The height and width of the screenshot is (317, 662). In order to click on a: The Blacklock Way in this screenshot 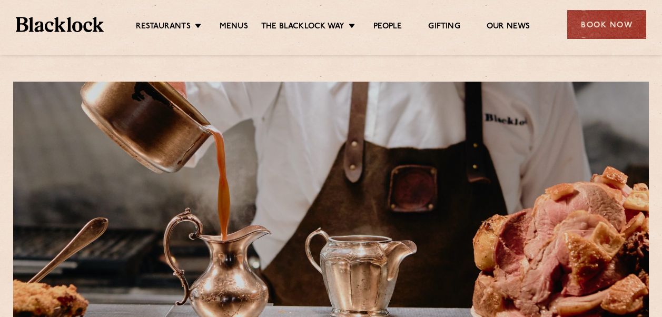, I will do `click(303, 27)`.